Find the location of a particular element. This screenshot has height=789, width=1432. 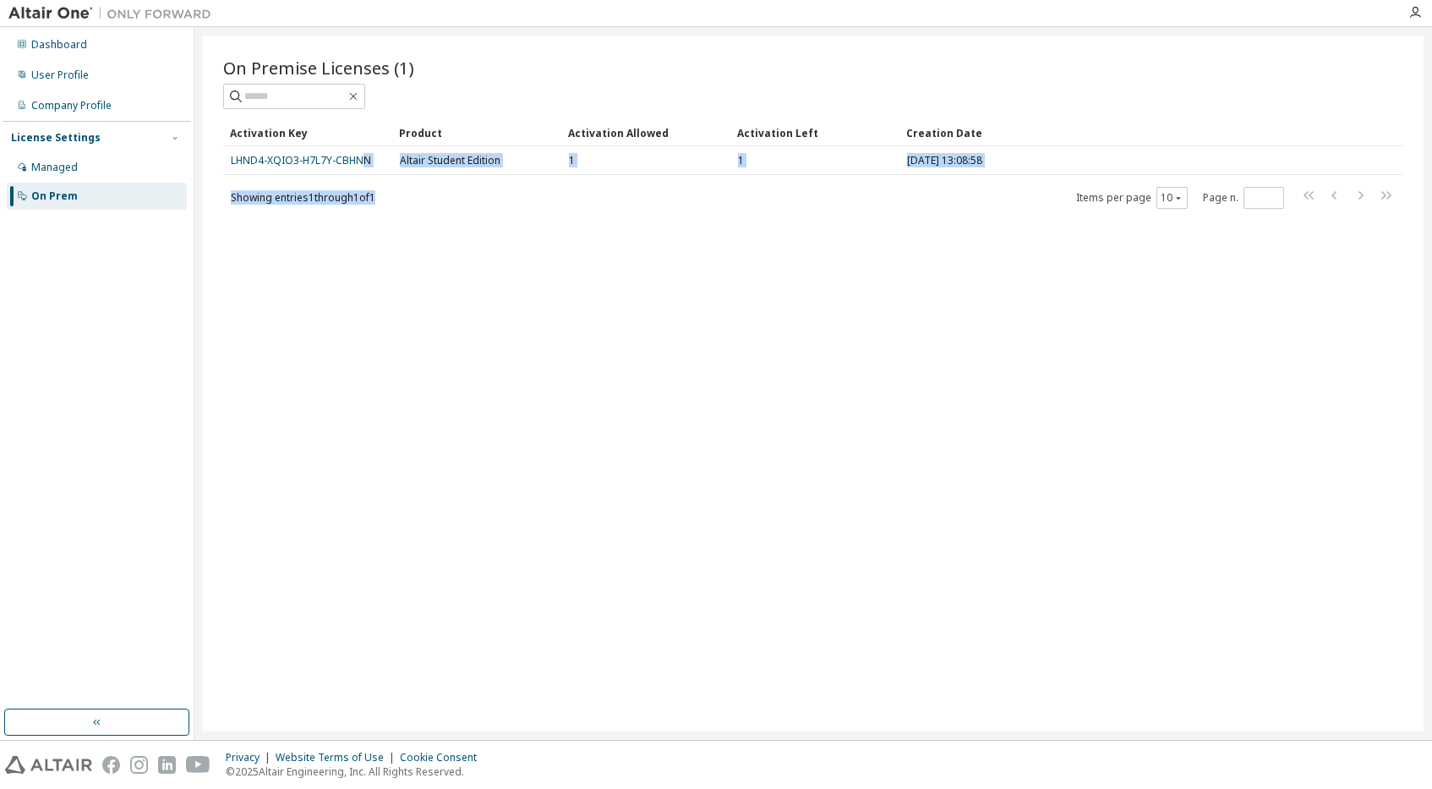

div: Website Terms of Use is located at coordinates (337, 757).